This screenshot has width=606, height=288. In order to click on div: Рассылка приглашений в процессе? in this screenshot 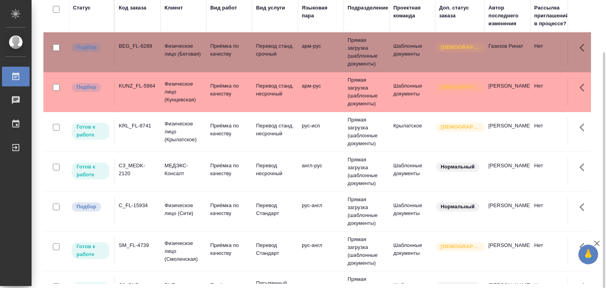, I will do `click(553, 16)`.